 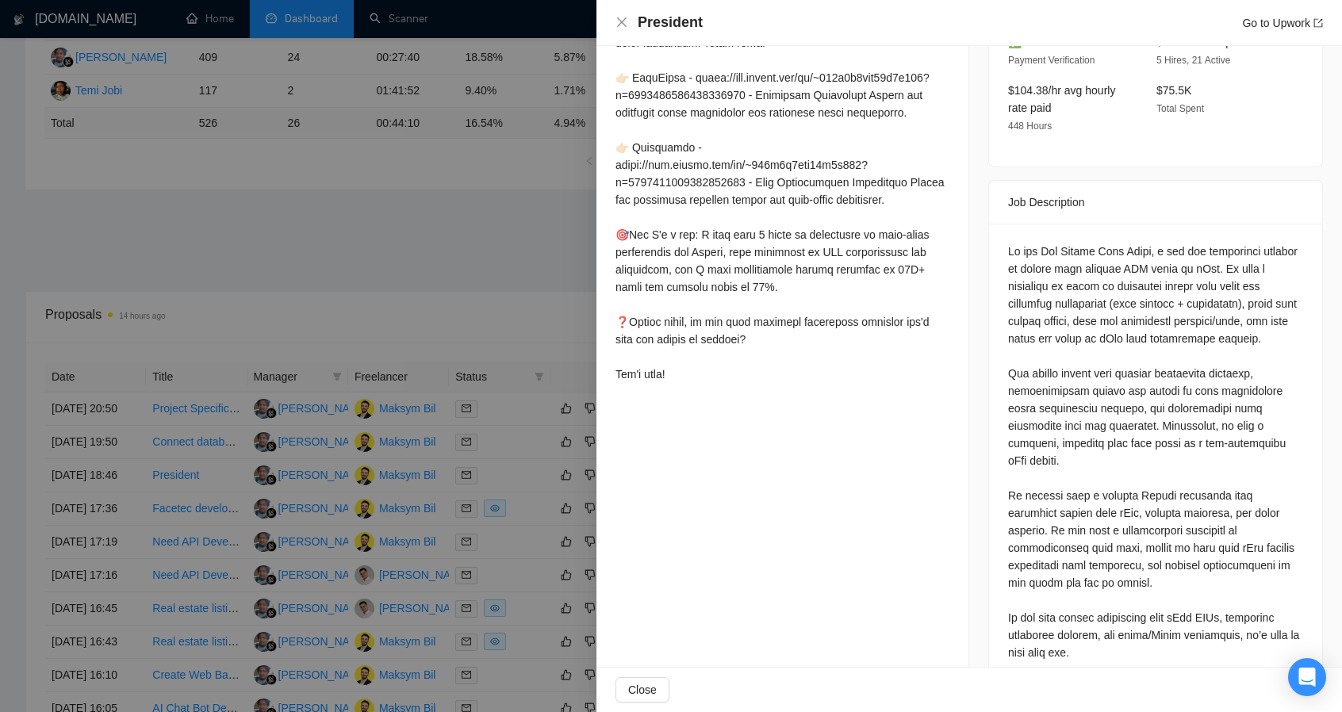 What do you see at coordinates (1155, 202) in the screenshot?
I see `div: Job Description` at bounding box center [1155, 202].